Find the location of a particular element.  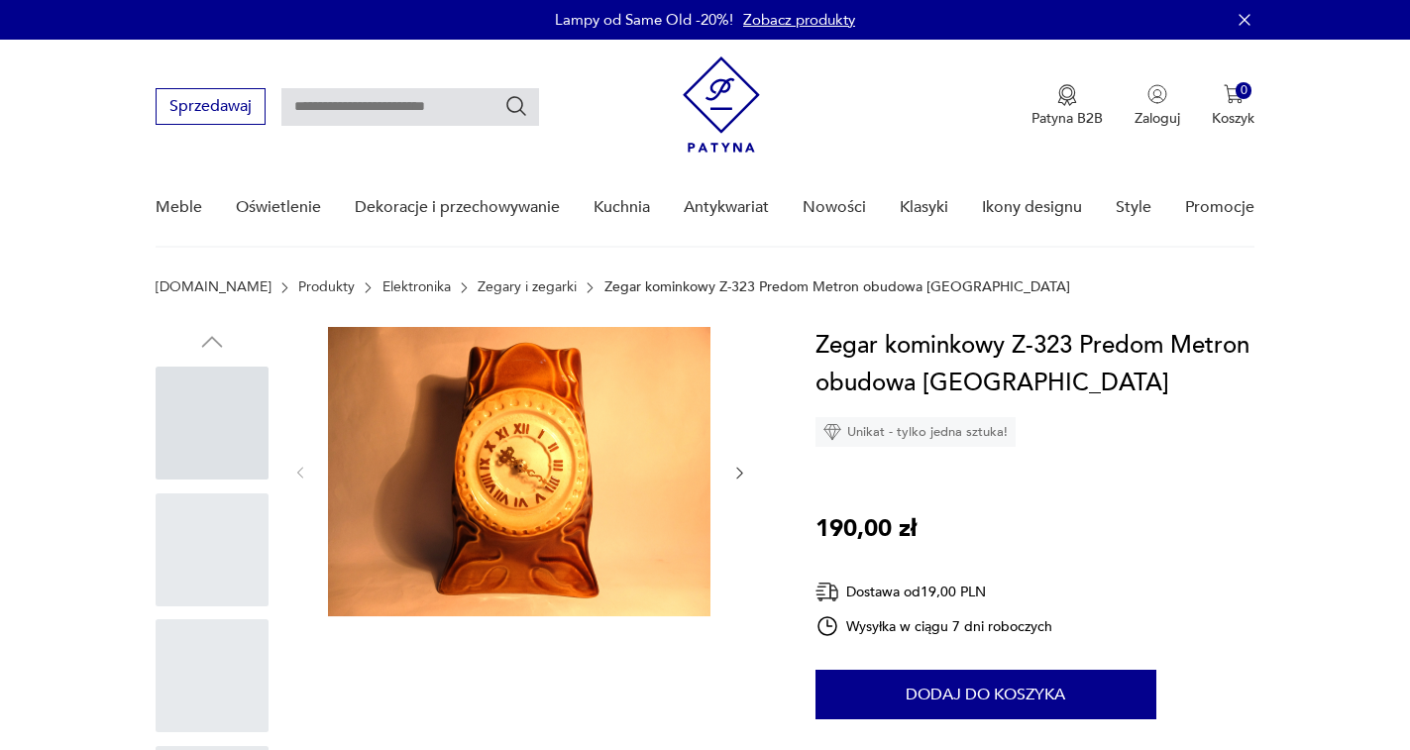

a: Produkty is located at coordinates (326, 287).